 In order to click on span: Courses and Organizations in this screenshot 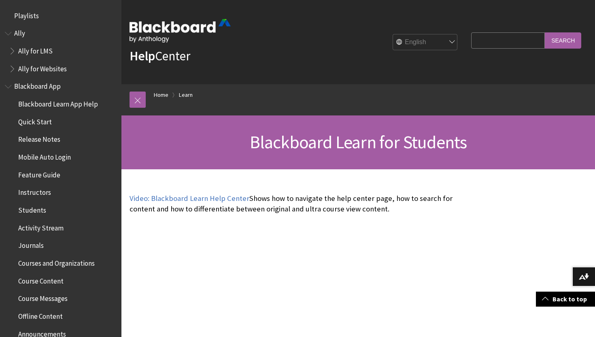, I will do `click(56, 262)`.